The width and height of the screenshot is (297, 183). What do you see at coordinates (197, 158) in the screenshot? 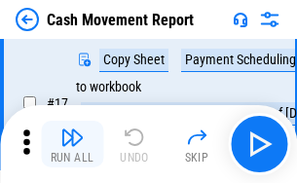
I see `div: Skip` at bounding box center [197, 158].